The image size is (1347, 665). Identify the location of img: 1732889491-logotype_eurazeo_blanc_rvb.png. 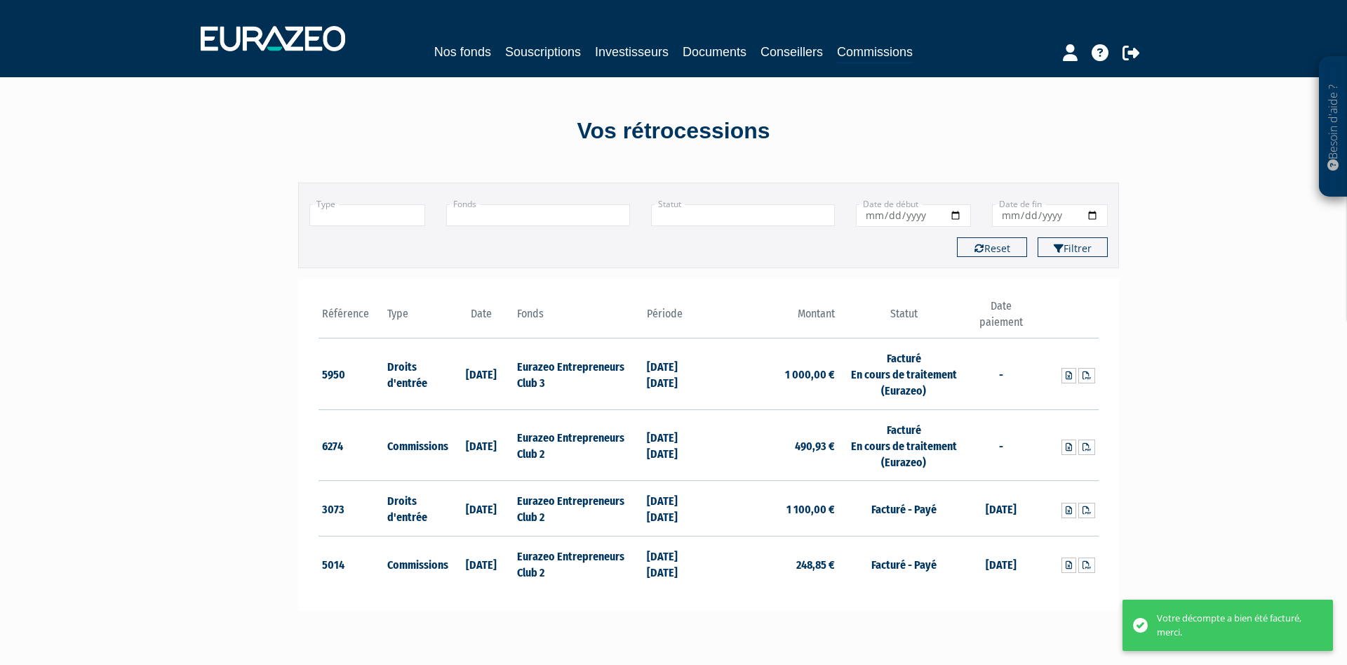
(273, 39).